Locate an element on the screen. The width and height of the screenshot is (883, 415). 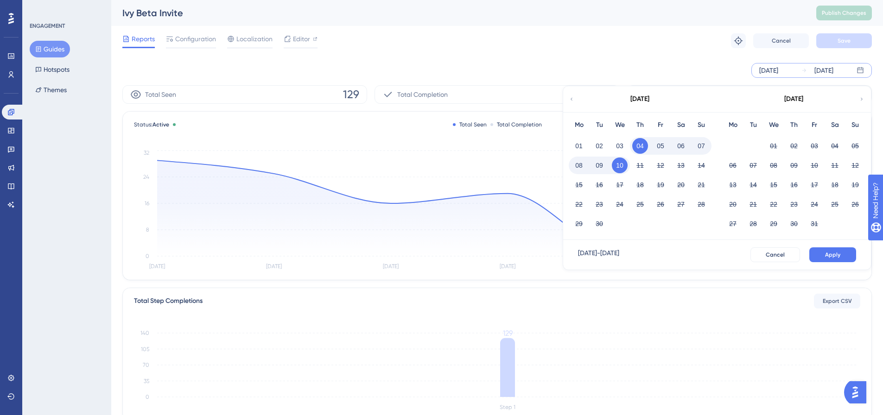
span: Total Completion is located at coordinates (422, 95).